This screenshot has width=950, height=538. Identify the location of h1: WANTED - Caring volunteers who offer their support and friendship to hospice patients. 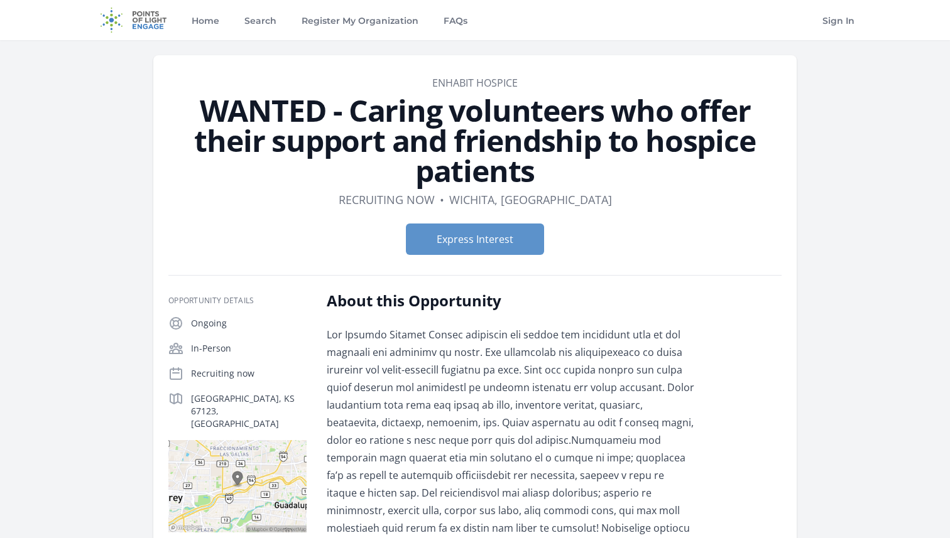
(475, 141).